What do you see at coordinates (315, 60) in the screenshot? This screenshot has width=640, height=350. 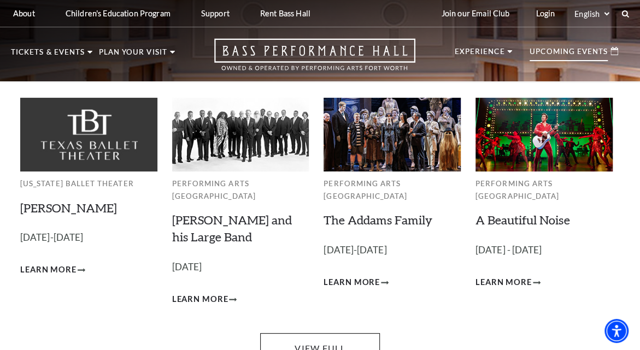 I see `a: Open this option` at bounding box center [315, 60].